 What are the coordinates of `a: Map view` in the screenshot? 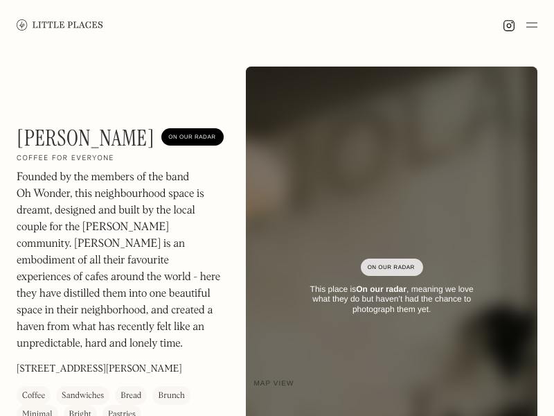 It's located at (274, 384).